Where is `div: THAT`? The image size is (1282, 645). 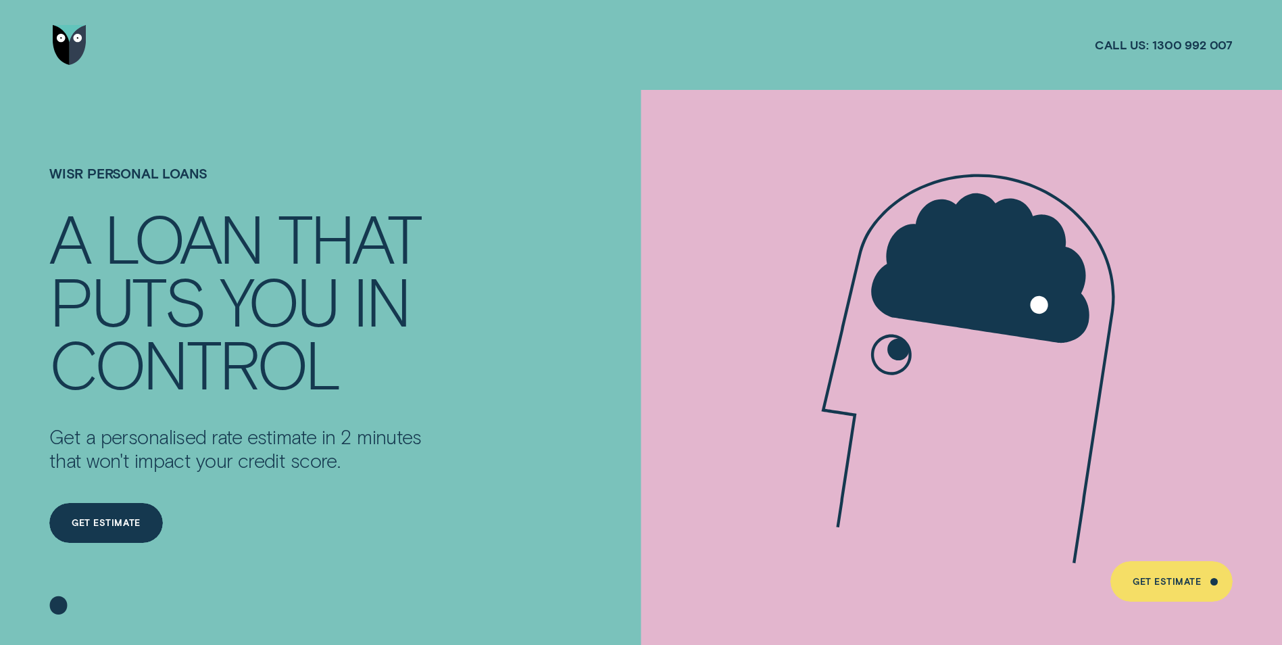 div: THAT is located at coordinates (349, 237).